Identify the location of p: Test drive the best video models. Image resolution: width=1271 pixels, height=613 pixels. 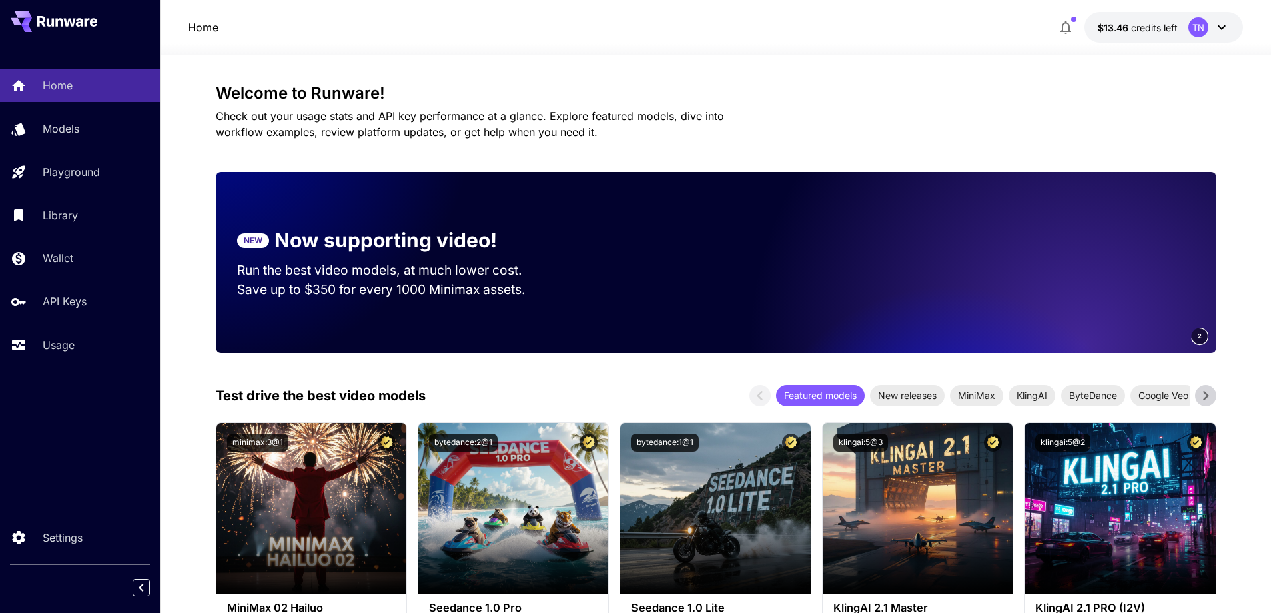
(320, 396).